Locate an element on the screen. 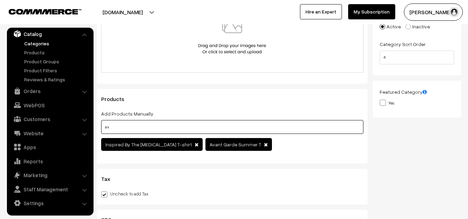  a: Marketing is located at coordinates (50, 175).